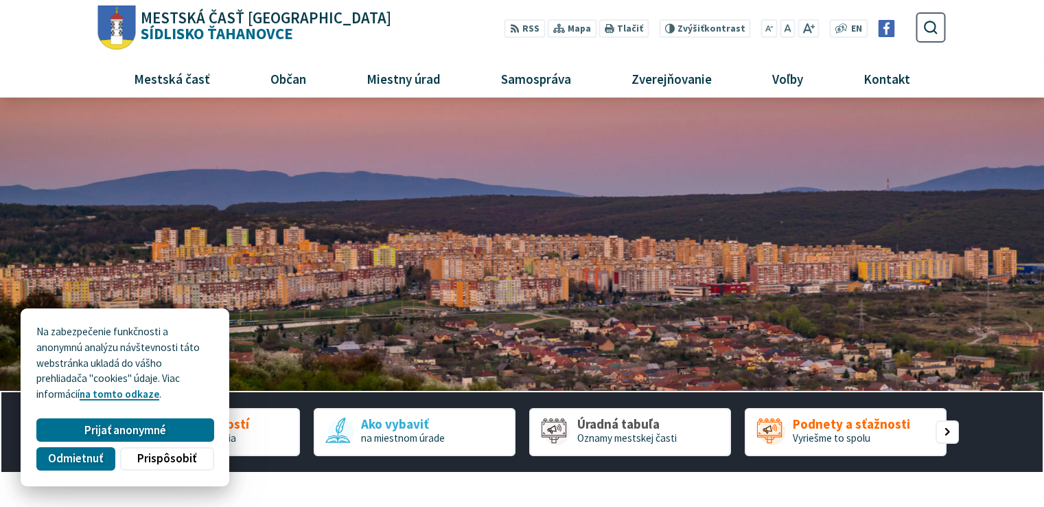 Image resolution: width=1044 pixels, height=507 pixels. I want to click on div: 4 / 5, so click(846, 432).